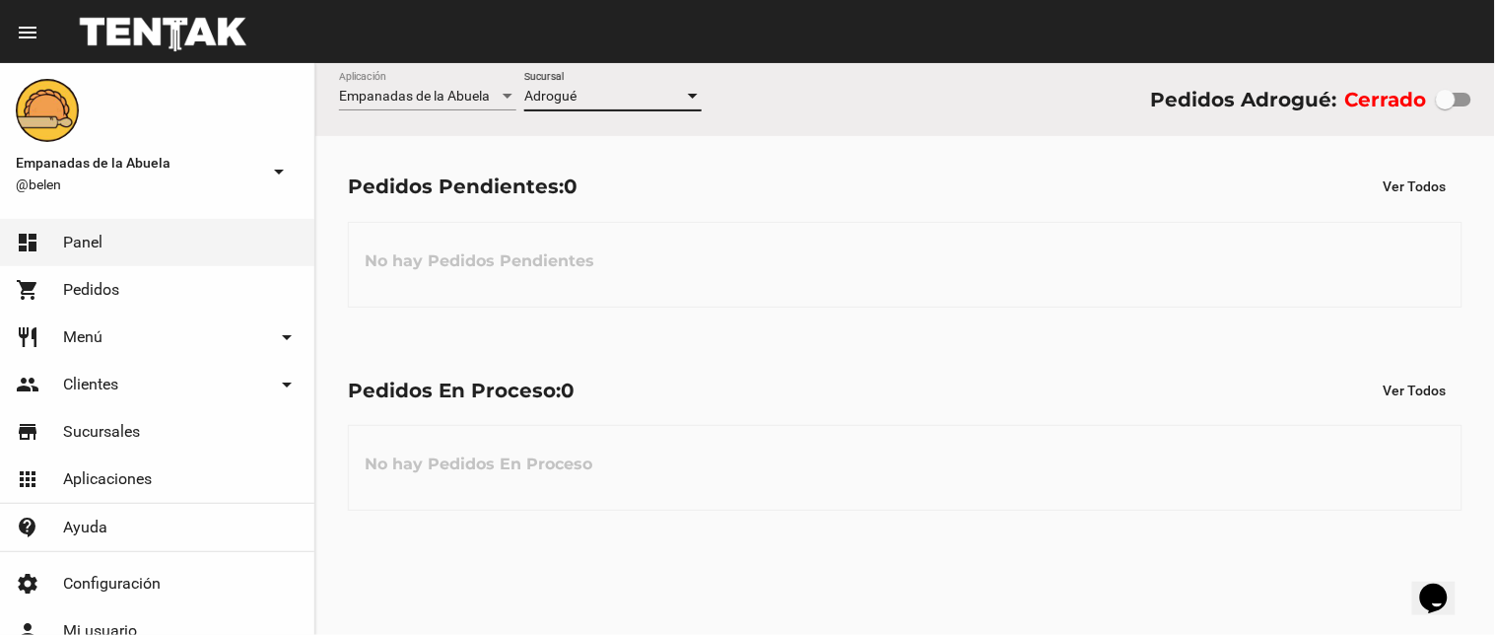 The image size is (1495, 635). I want to click on div: Pedidos Pendientes:, so click(462, 186).